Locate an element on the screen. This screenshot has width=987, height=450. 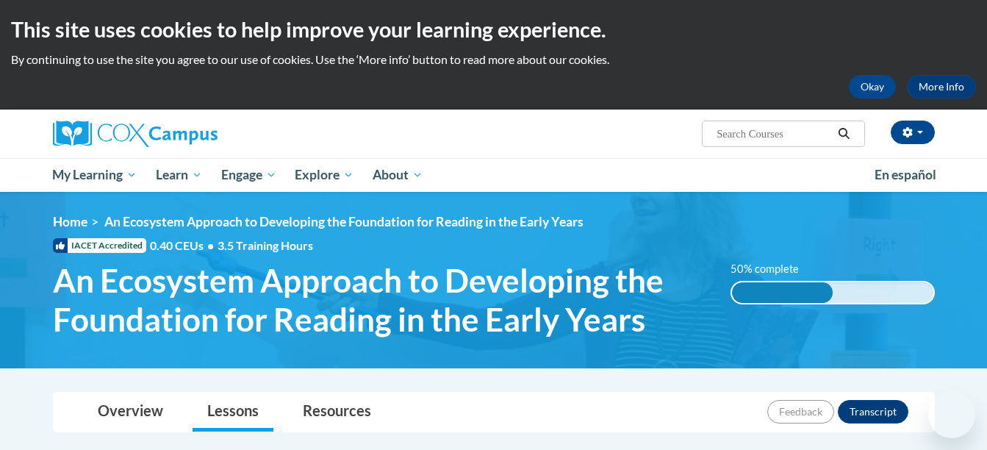
a: More Info is located at coordinates (941, 87).